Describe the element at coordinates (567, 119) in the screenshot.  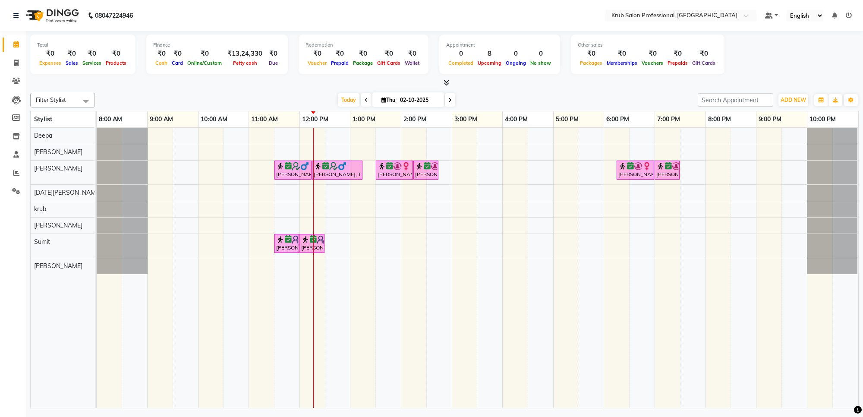
I see `a: 5:00 PM` at that location.